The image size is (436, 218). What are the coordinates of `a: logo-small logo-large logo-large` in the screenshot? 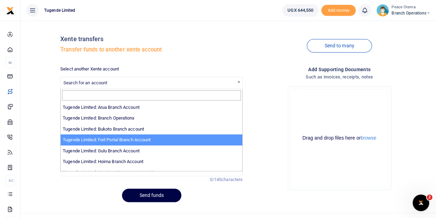 It's located at (10, 10).